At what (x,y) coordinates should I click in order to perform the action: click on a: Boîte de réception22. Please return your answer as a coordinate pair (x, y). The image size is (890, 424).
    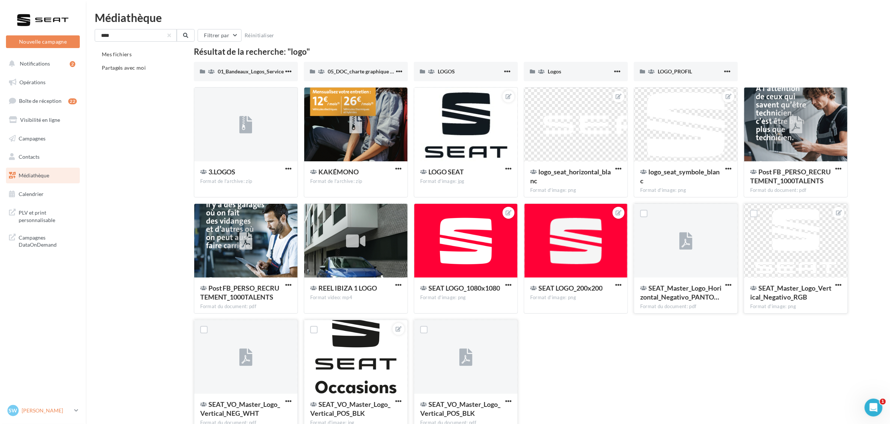
    Looking at the image, I should click on (43, 101).